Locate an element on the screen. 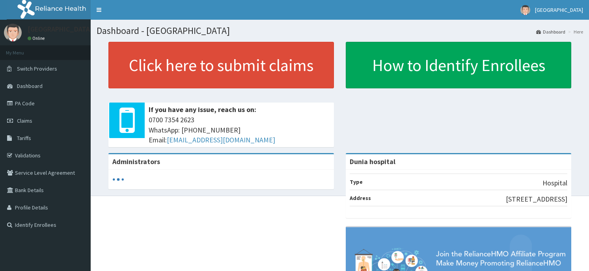  b: Type is located at coordinates (356, 182).